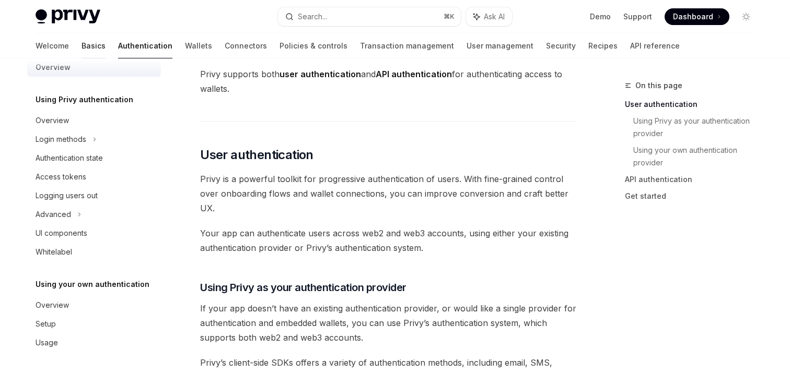  Describe the element at coordinates (494, 17) in the screenshot. I see `span: Ask AI` at that location.